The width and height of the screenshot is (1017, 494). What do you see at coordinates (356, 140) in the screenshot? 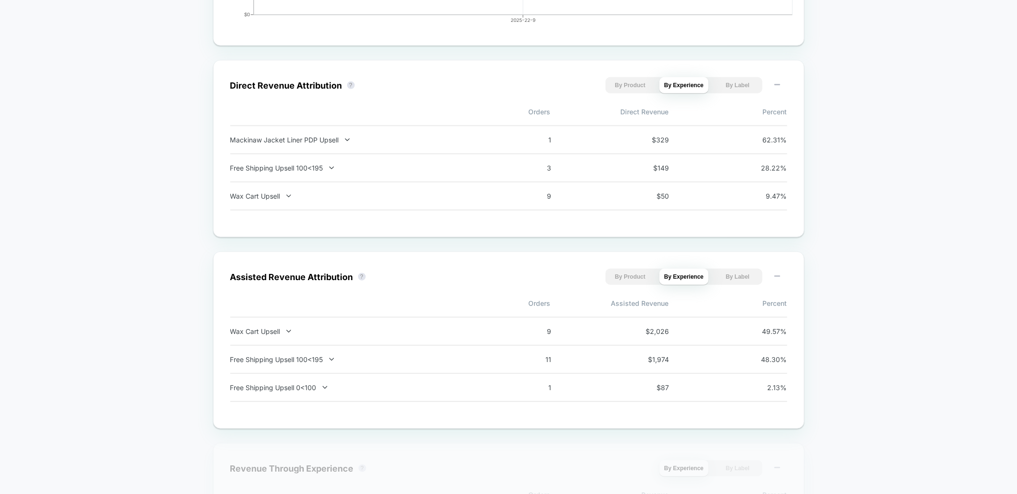
I see `div: Mackinaw Jacket Liner PDP Upsell` at bounding box center [356, 140].